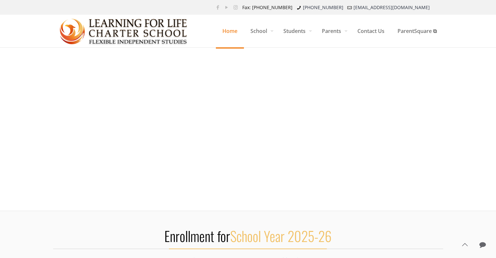  Describe the element at coordinates (371, 31) in the screenshot. I see `a: Contact Us` at that location.